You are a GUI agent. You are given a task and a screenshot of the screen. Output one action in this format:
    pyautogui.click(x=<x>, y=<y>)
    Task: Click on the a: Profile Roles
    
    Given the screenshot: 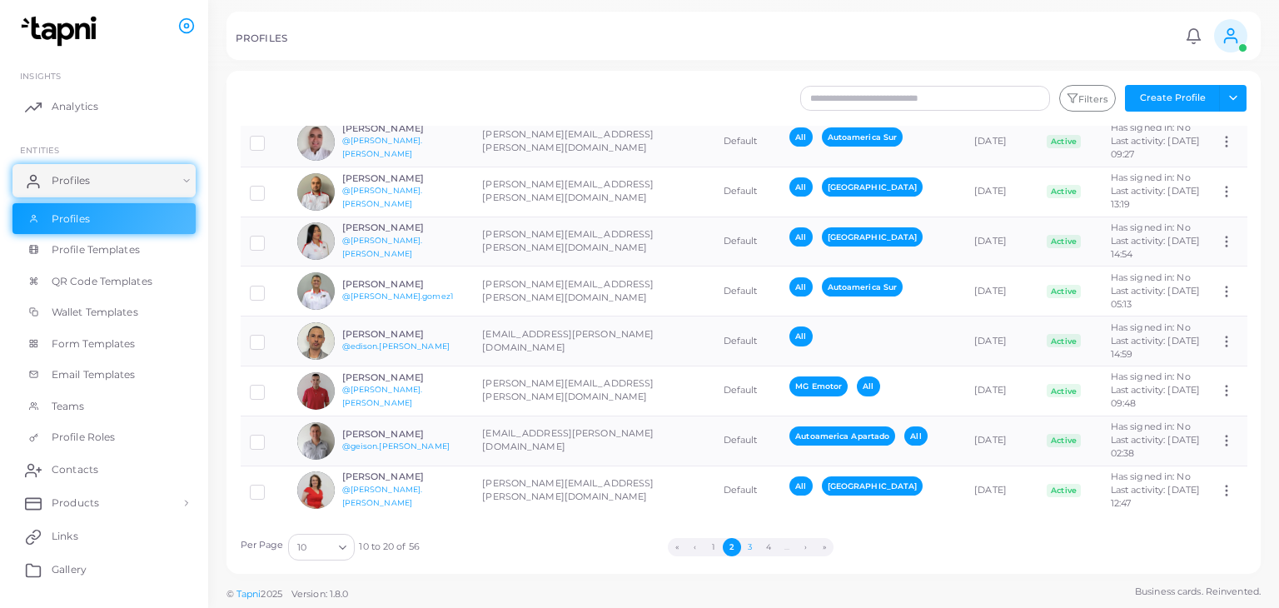 What is the action you would take?
    pyautogui.click(x=104, y=437)
    